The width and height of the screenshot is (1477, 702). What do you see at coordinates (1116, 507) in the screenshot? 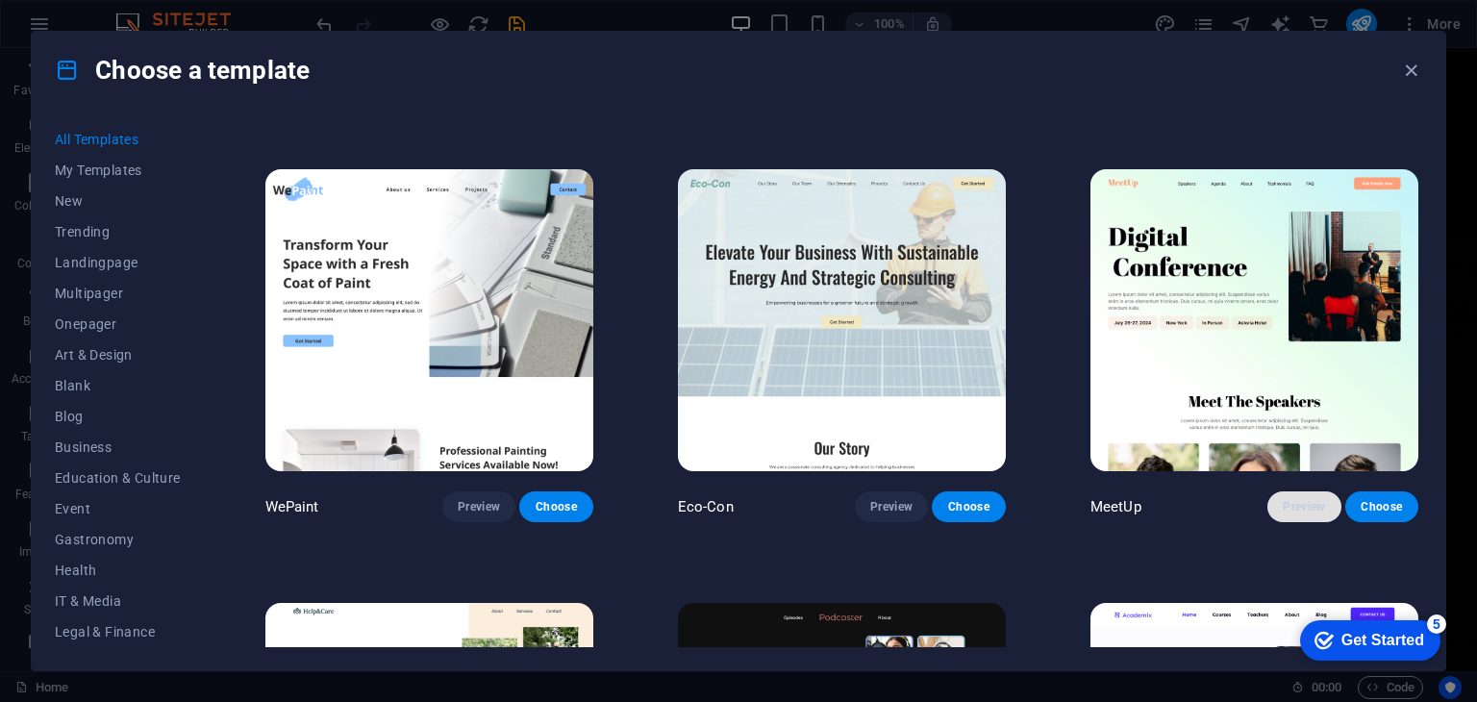
I see `p: MeetUp` at bounding box center [1116, 507].